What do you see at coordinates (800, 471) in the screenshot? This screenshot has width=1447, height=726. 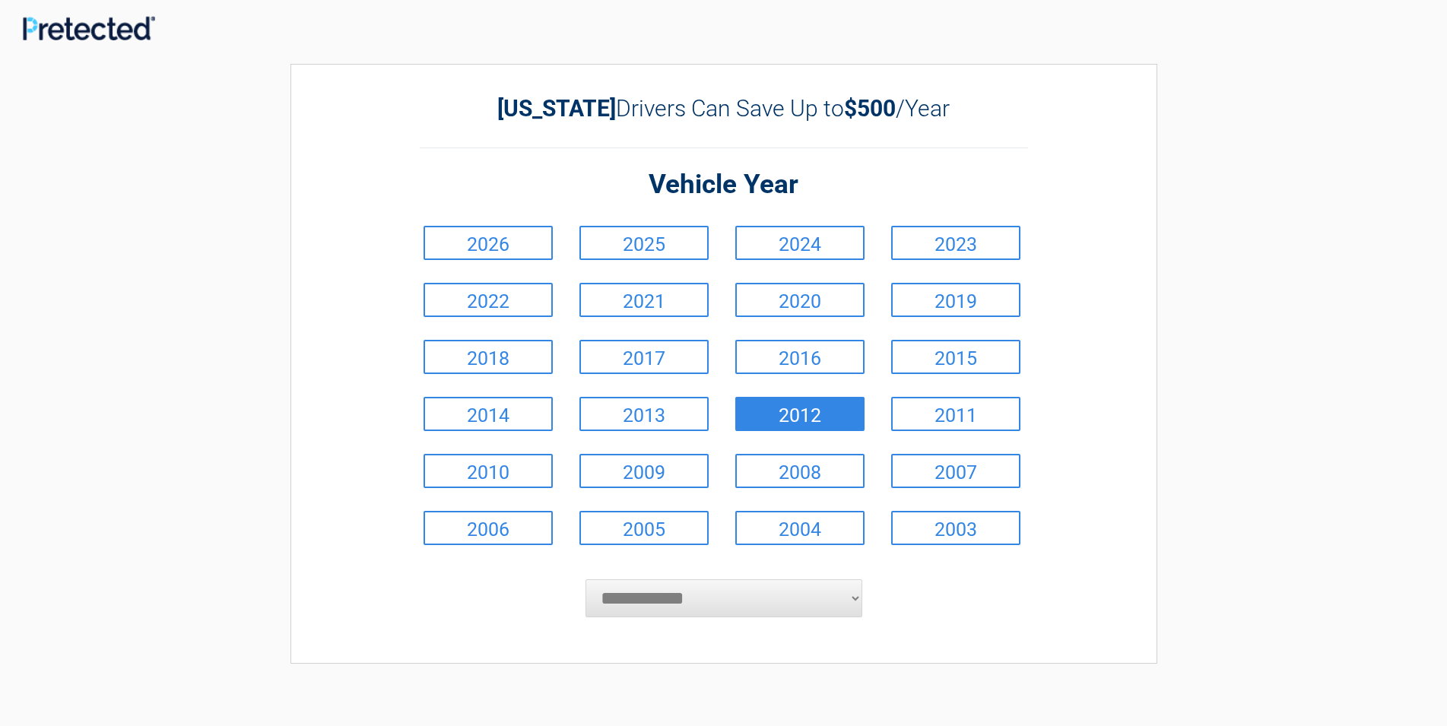 I see `a: 2008` at bounding box center [800, 471].